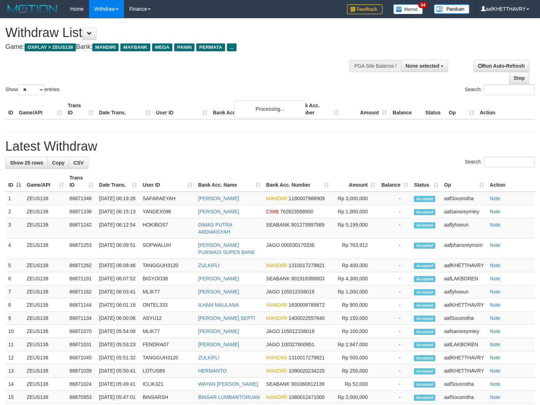  What do you see at coordinates (218, 305) in the screenshot?
I see `a: ILHAM MAULANA` at bounding box center [218, 305].